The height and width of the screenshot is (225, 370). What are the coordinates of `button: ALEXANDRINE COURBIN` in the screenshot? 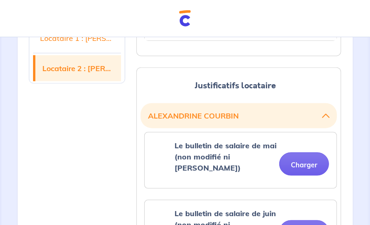 It's located at (238, 116).